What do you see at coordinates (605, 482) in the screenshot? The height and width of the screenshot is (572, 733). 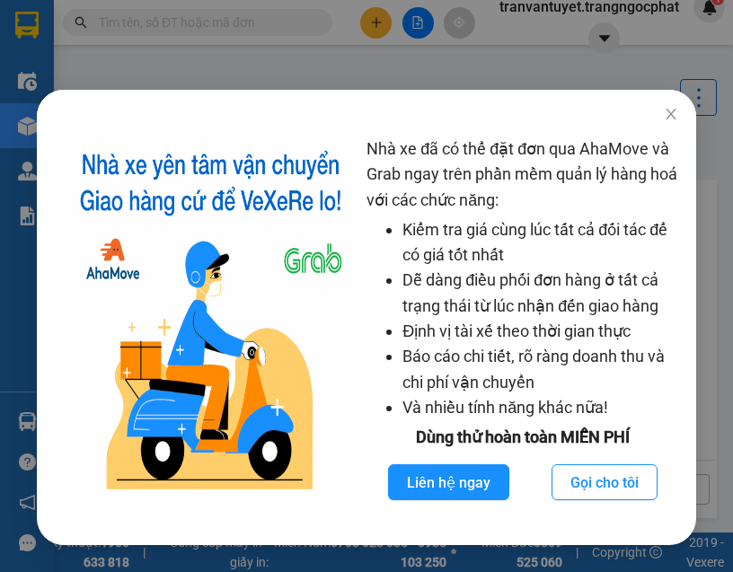 I see `span: Gọi cho tôi` at bounding box center [605, 482].